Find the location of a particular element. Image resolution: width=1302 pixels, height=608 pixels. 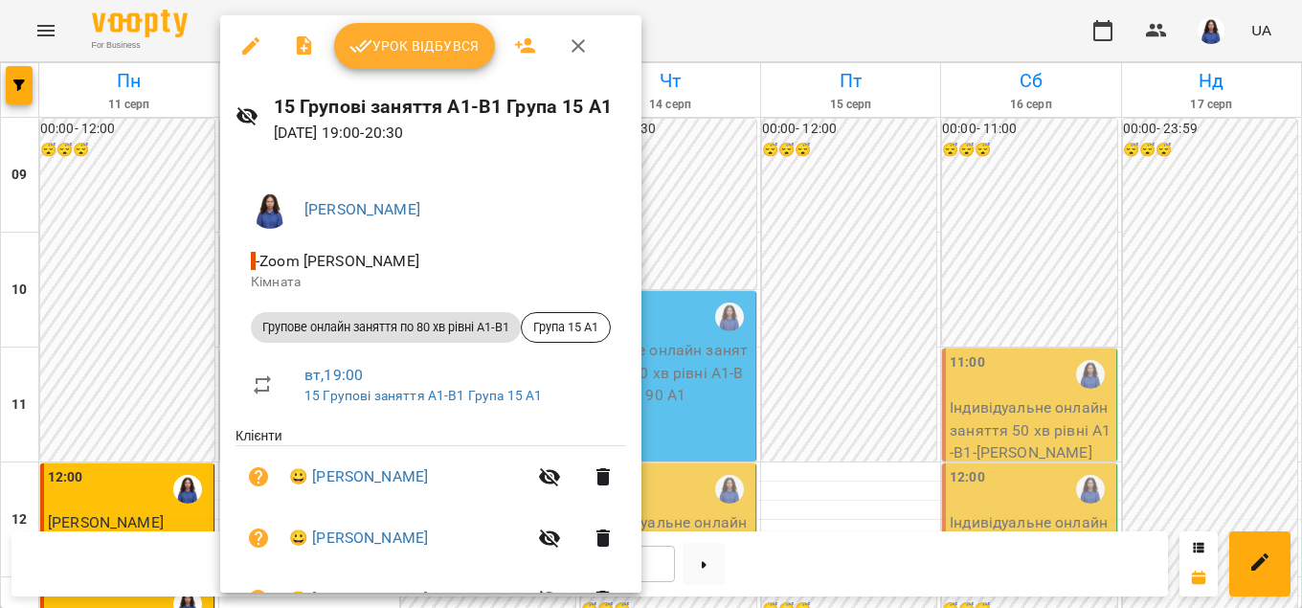

span: Групове онлайн заняття по 80 хв рівні А1-В1 is located at coordinates (386, 327).